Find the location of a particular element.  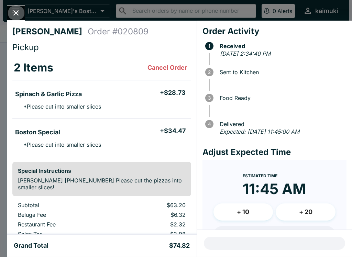

button: Cancel Order is located at coordinates (167, 68).